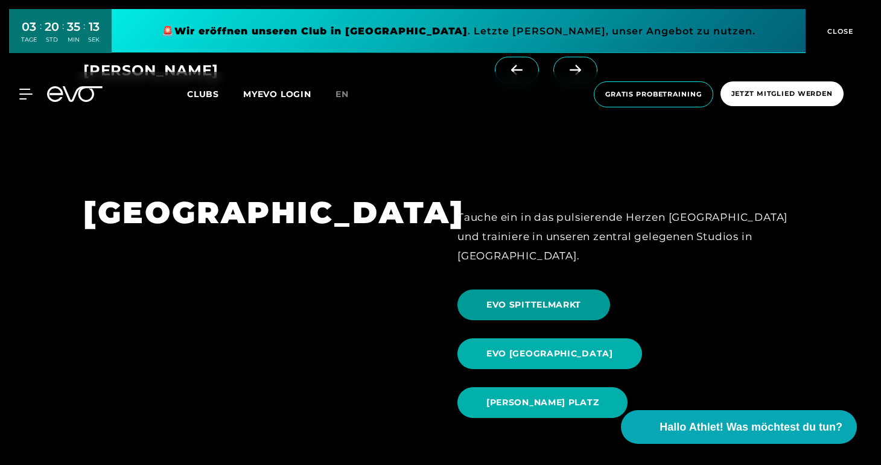 The width and height of the screenshot is (881, 465). I want to click on span: EVO SPITTELMARKT, so click(534, 305).